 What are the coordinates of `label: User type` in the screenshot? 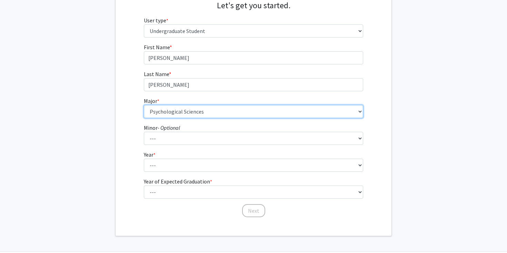 It's located at (156, 20).